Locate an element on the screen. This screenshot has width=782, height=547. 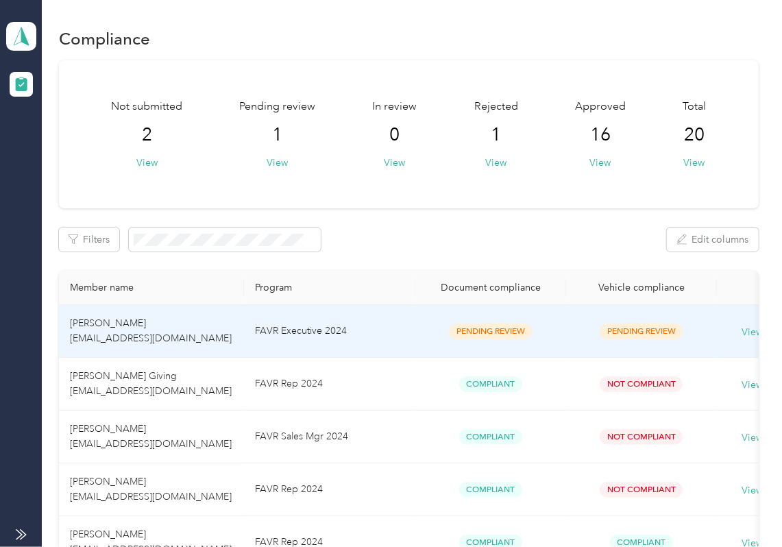
button: Filters is located at coordinates (89, 239).